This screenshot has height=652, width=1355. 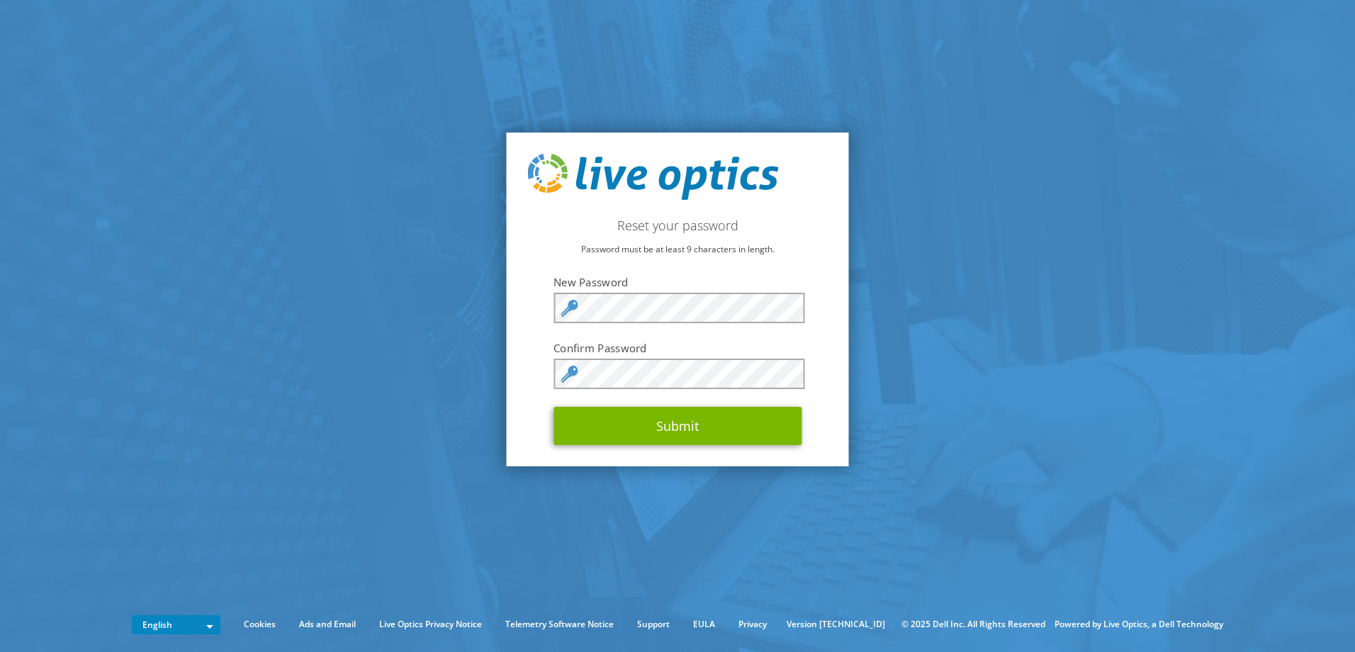 What do you see at coordinates (259, 624) in the screenshot?
I see `a: Cookies` at bounding box center [259, 624].